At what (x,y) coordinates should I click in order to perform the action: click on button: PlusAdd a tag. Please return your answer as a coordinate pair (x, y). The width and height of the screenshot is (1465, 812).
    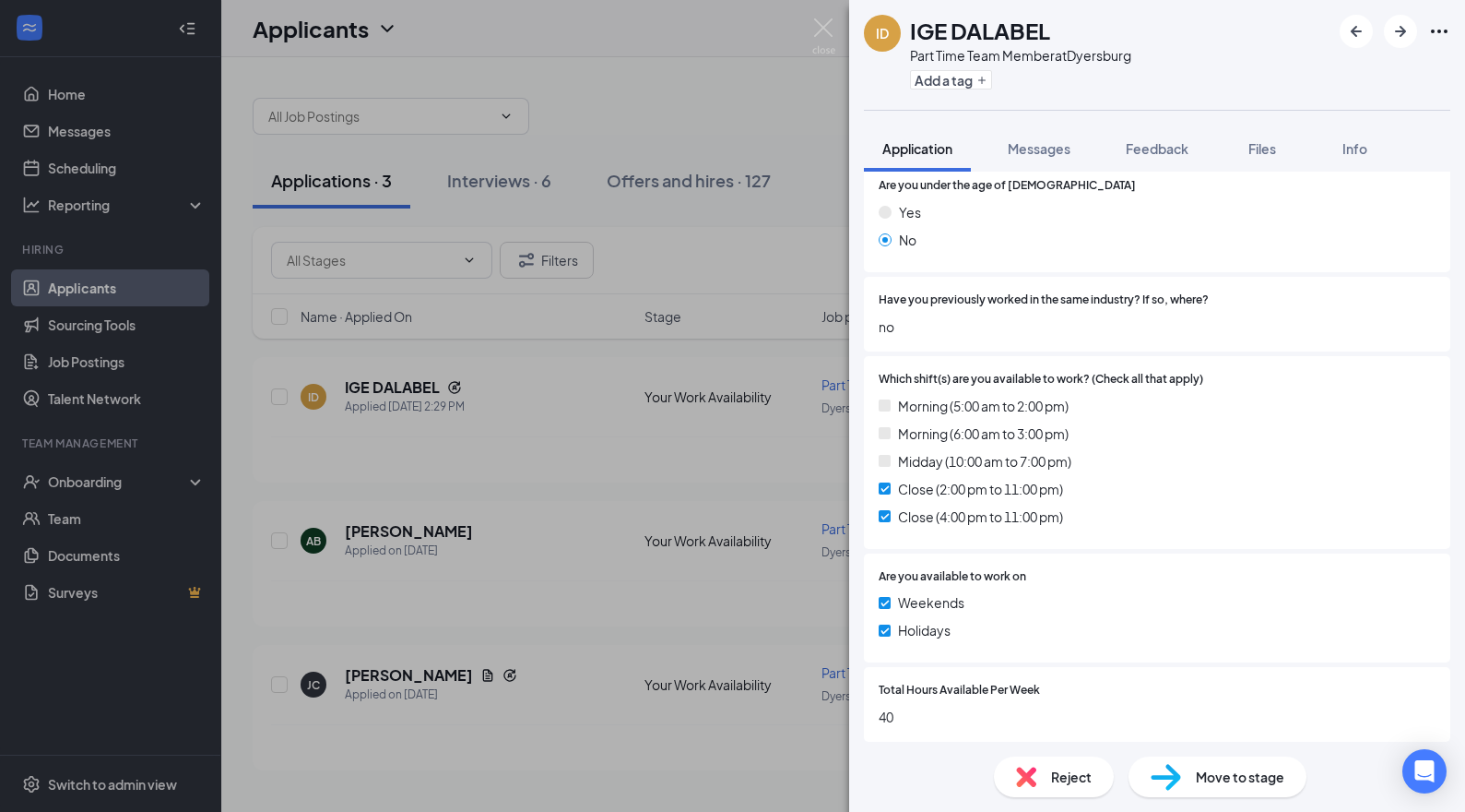
    Looking at the image, I should click on (951, 79).